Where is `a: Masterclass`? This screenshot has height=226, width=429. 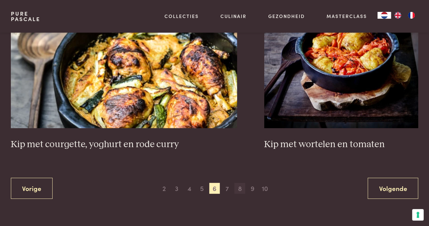
a: Masterclass is located at coordinates (347, 16).